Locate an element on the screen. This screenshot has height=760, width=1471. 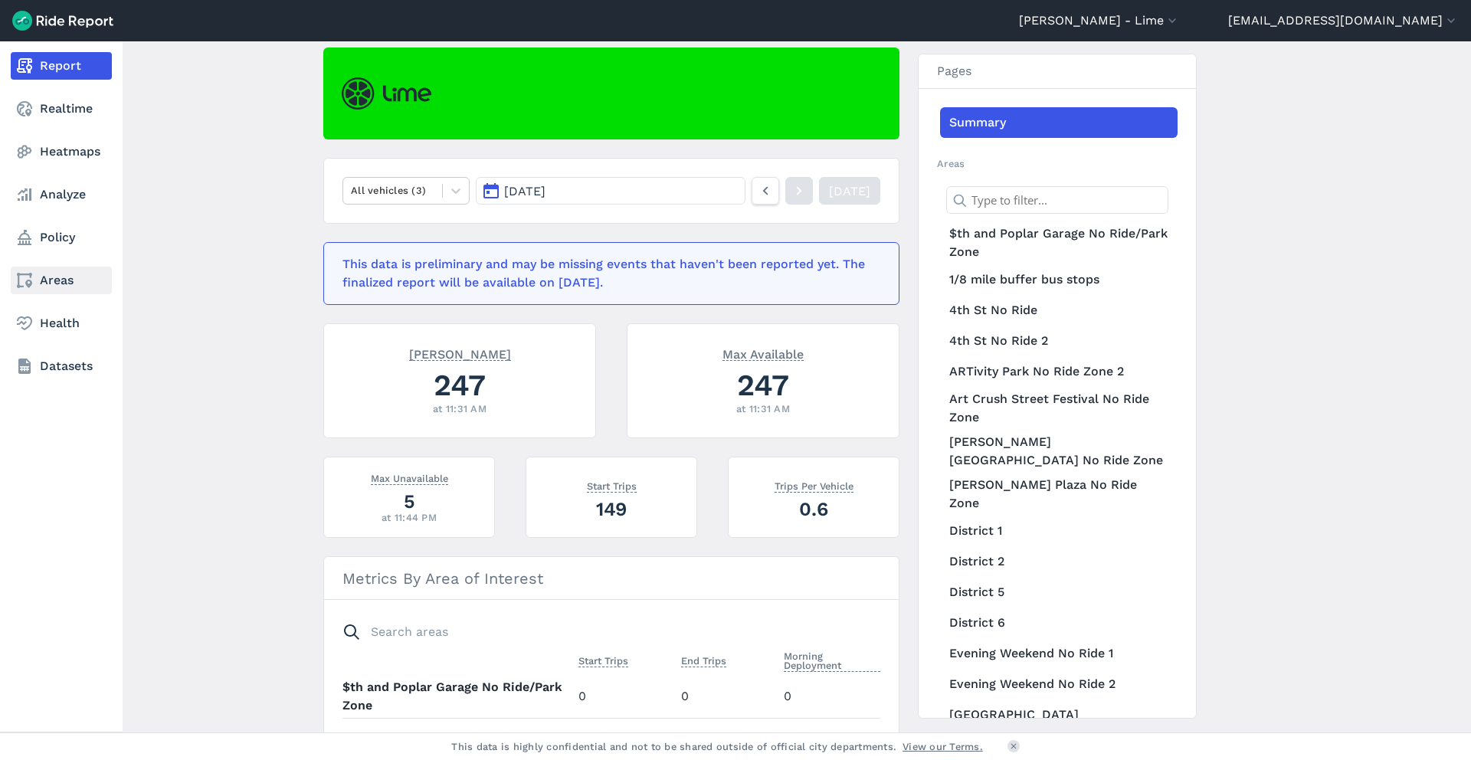
a: $th and Poplar Garage No Ride/Park Zone is located at coordinates (1059, 243).